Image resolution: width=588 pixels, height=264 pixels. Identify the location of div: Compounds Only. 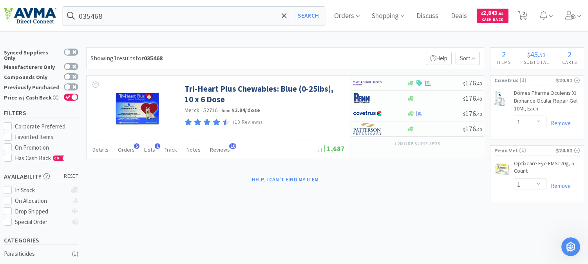
(32, 76).